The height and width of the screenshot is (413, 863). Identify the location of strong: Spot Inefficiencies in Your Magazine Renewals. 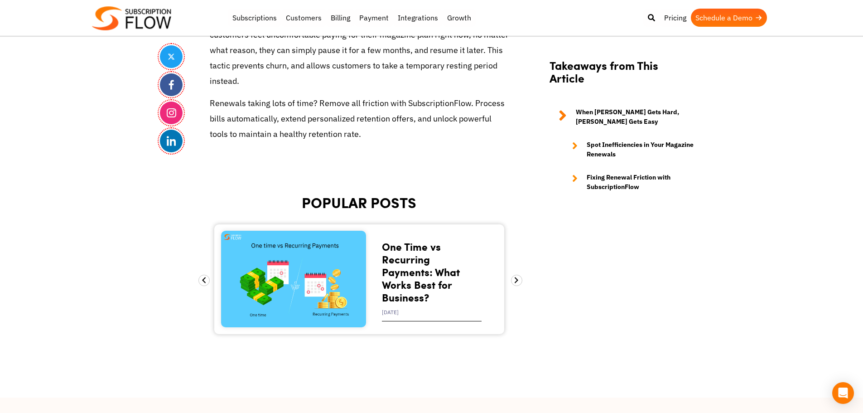
(640, 149).